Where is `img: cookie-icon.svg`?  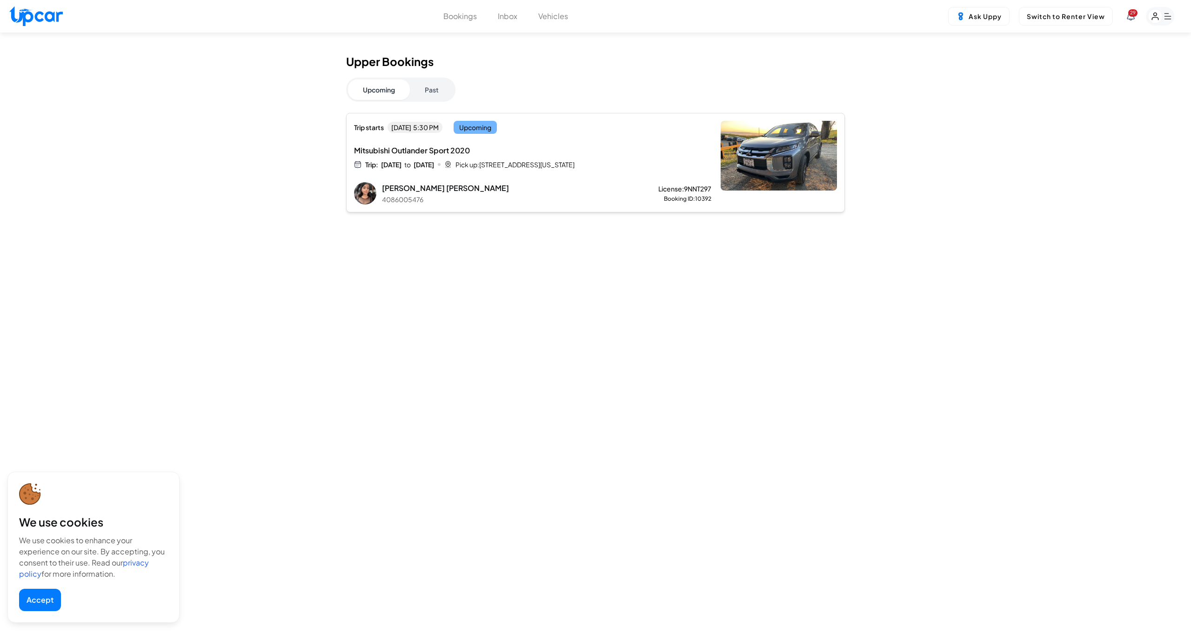
img: cookie-icon.svg is located at coordinates (30, 494).